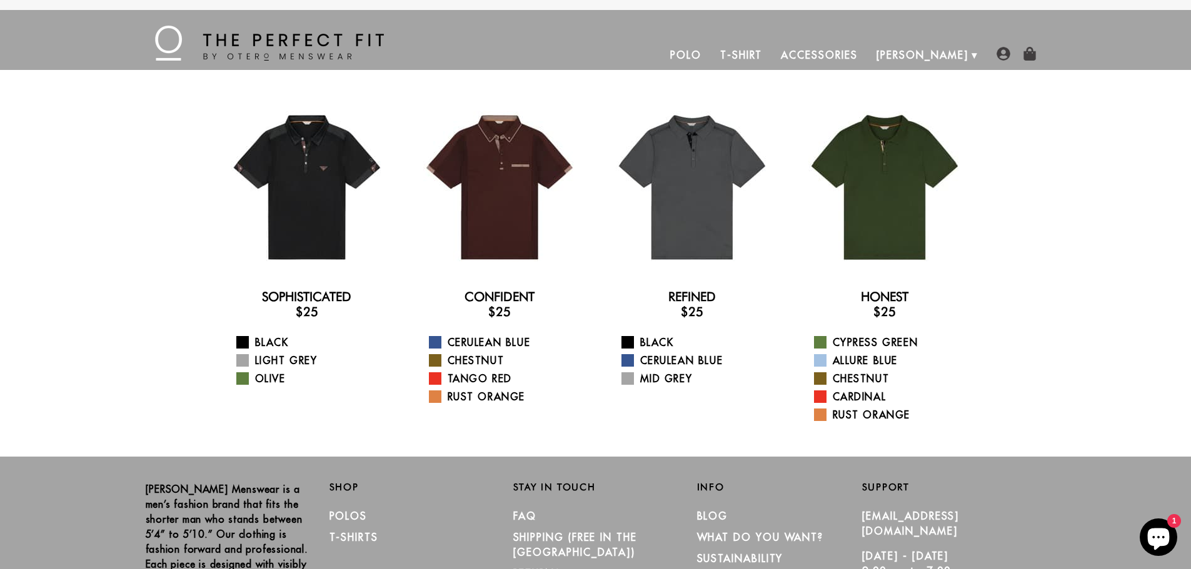  I want to click on a: Polos, so click(348, 516).